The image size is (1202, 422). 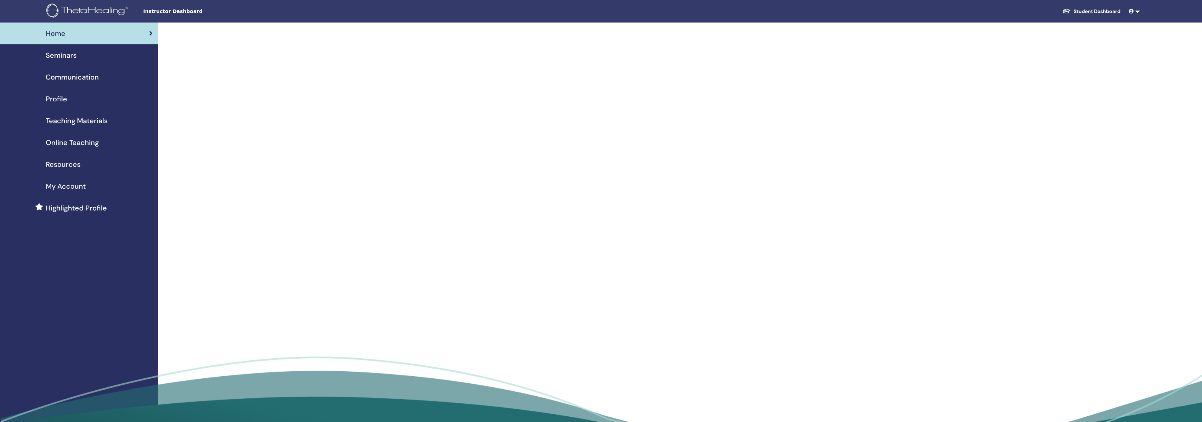 I want to click on span: Resources, so click(x=63, y=164).